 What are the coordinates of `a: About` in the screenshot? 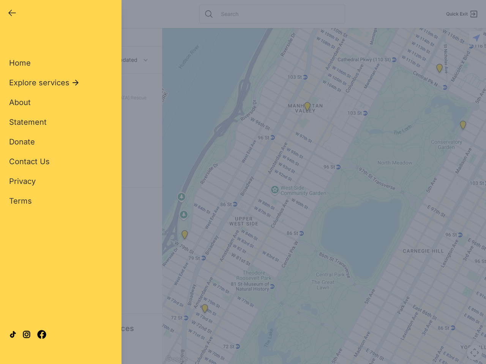 It's located at (20, 102).